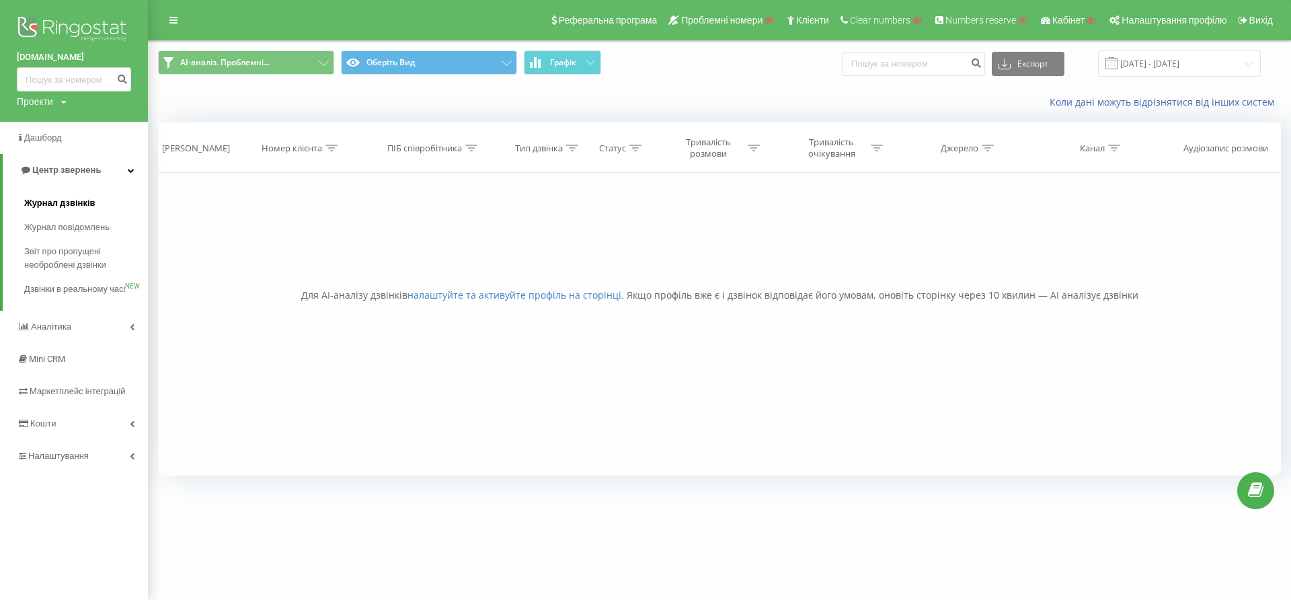 Image resolution: width=1291 pixels, height=600 pixels. What do you see at coordinates (1226, 148) in the screenshot?
I see `div: Аудіозапис розмови` at bounding box center [1226, 148].